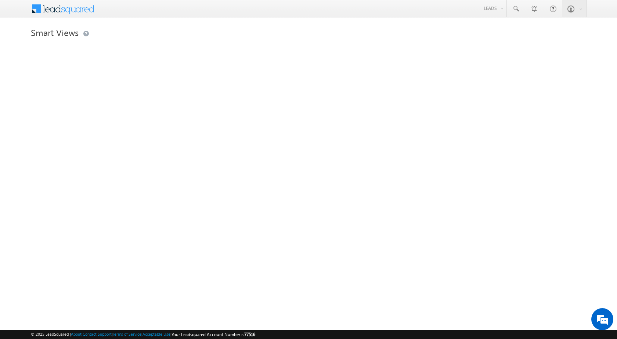 This screenshot has height=339, width=617. Describe the element at coordinates (213, 334) in the screenshot. I see `span: Your Leadsquared Account Number is` at that location.